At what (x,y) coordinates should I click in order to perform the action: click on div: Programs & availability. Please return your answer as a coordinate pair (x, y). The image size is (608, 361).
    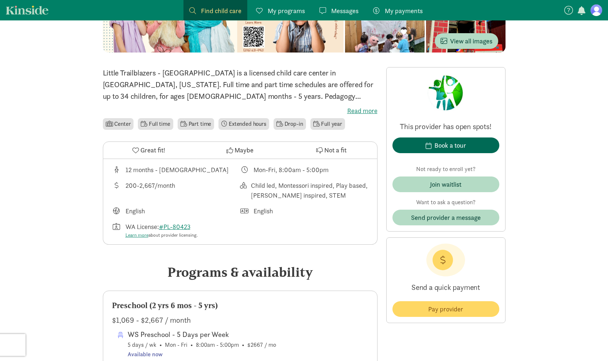
    Looking at the image, I should click on (240, 272).